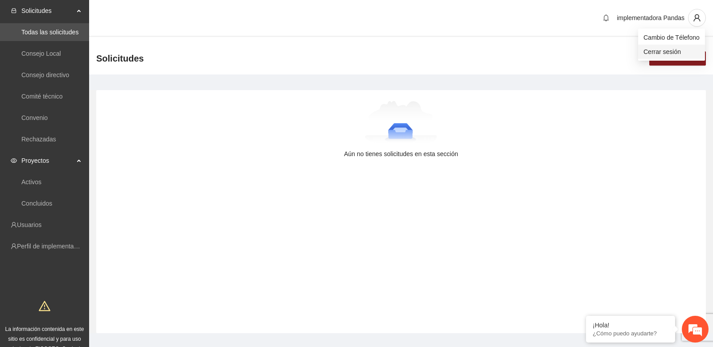 This screenshot has height=347, width=713. Describe the element at coordinates (87, 164) in the screenshot. I see `span: Estamos en línea.` at that location.